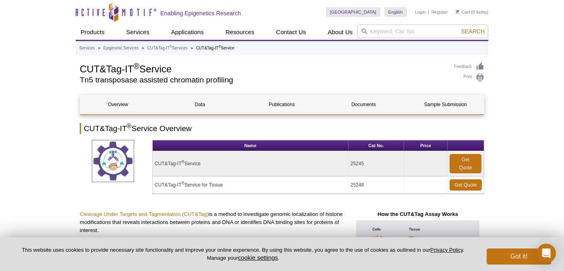  What do you see at coordinates (187, 32) in the screenshot?
I see `a: Applications` at bounding box center [187, 32].